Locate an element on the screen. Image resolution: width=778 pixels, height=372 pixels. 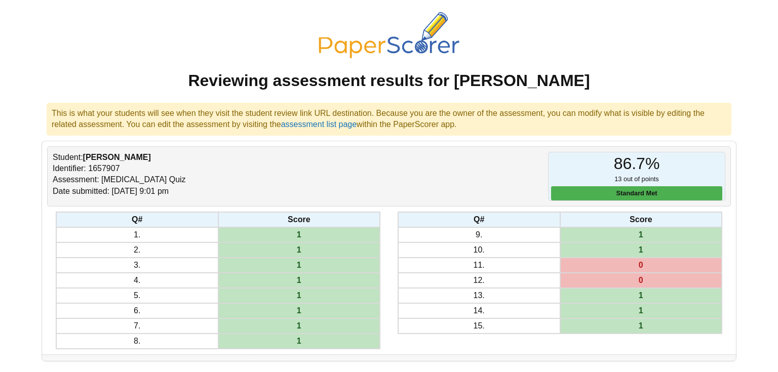
small: 13 out of points is located at coordinates (636, 187).